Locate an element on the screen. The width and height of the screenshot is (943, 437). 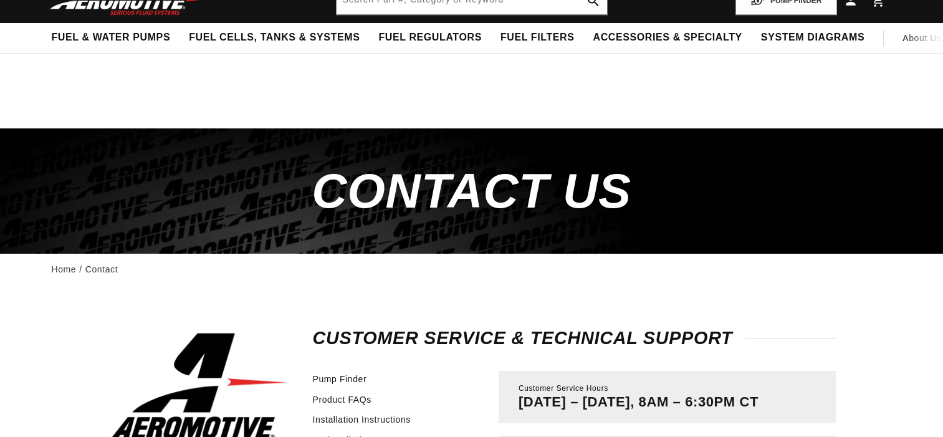
span: Fuel & Water Pumps is located at coordinates (111, 37).